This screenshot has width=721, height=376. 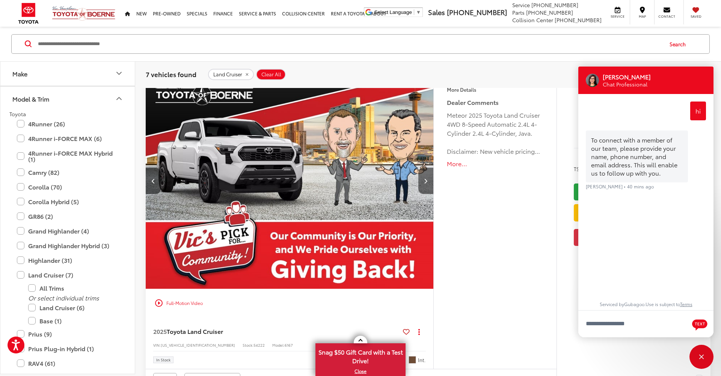 What do you see at coordinates (634, 192) in the screenshot?
I see `a: Check Availability` at bounding box center [634, 192].